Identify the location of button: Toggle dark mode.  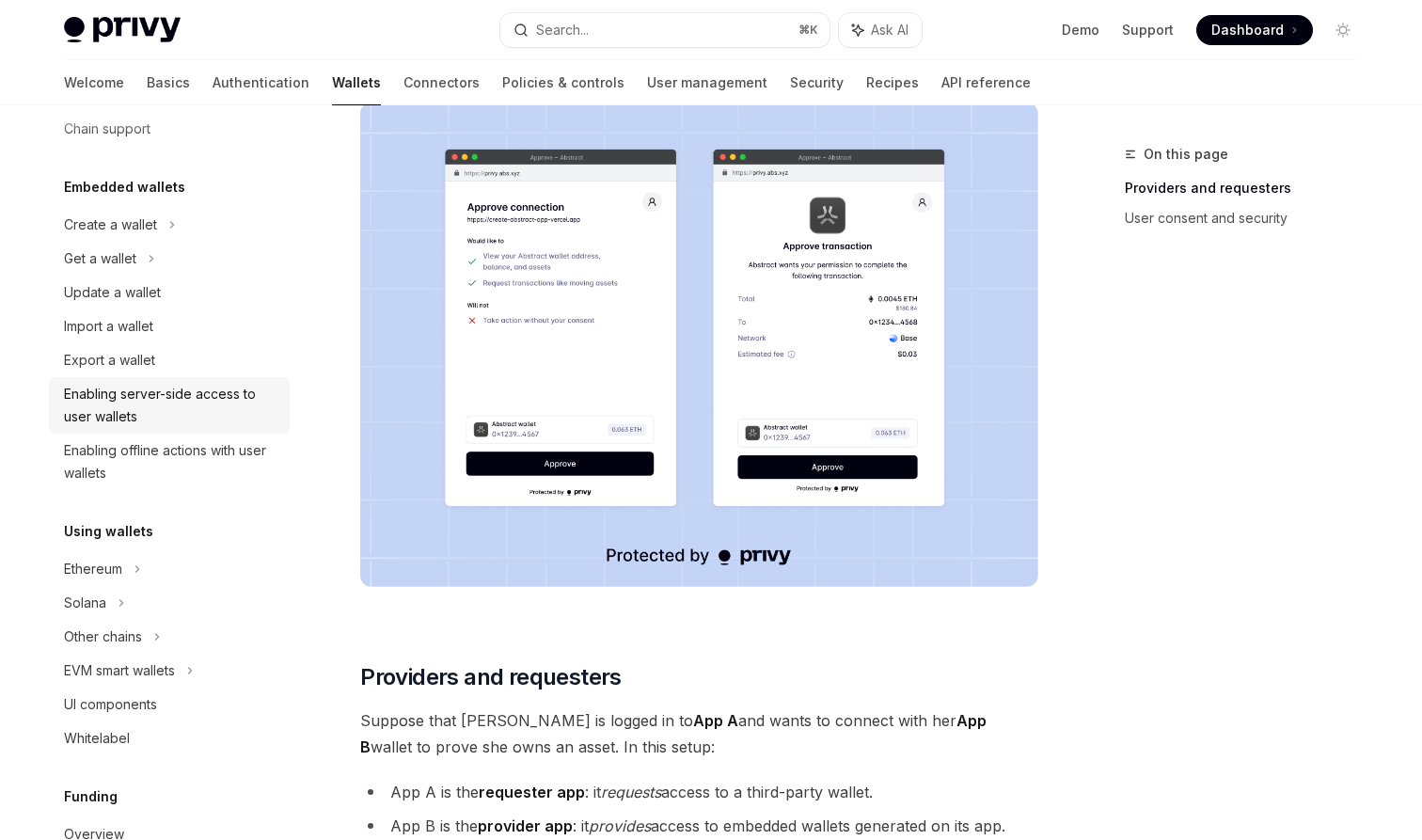
(1344, 30).